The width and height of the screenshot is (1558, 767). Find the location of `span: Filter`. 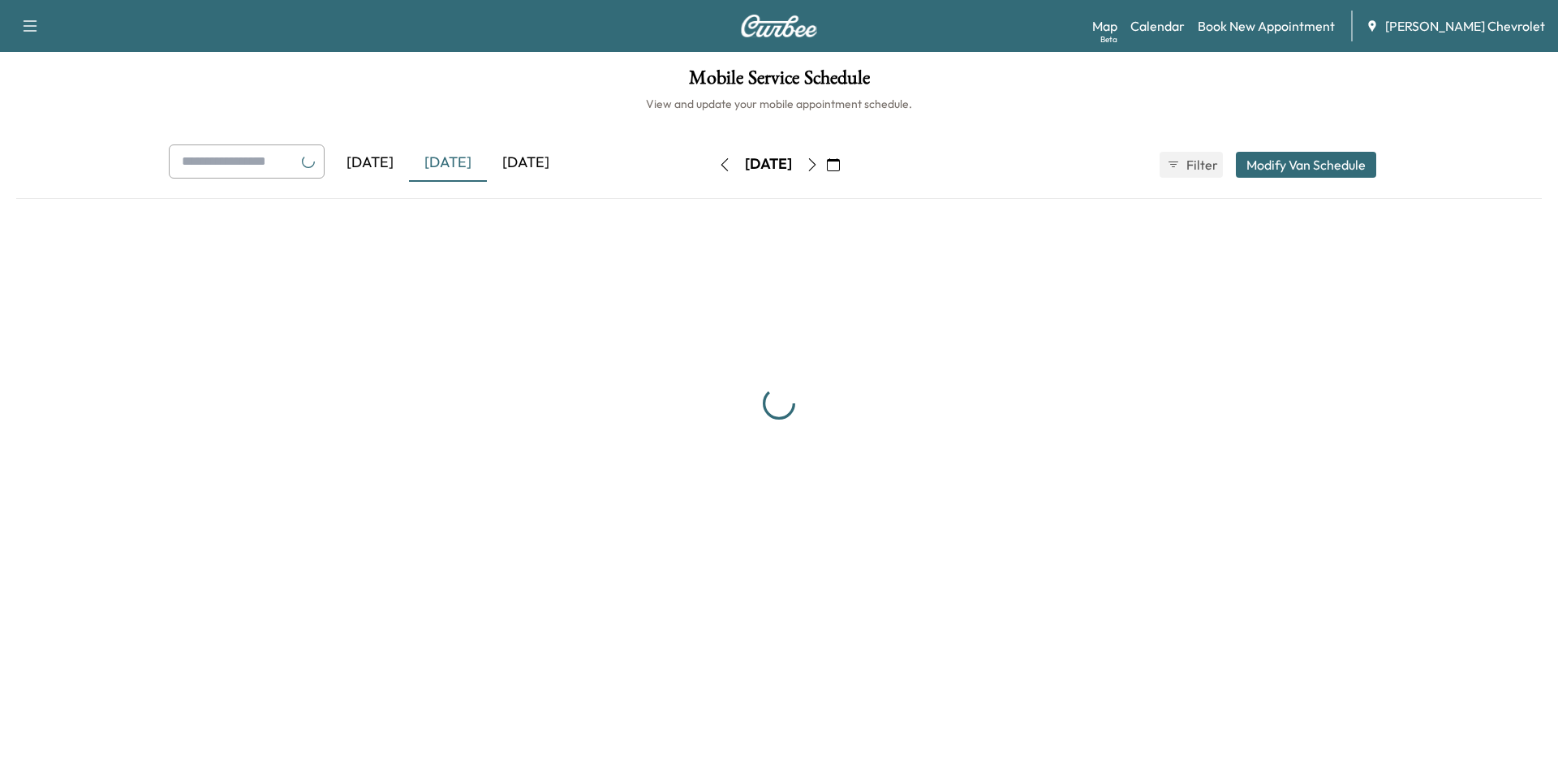

span: Filter is located at coordinates (1201, 165).